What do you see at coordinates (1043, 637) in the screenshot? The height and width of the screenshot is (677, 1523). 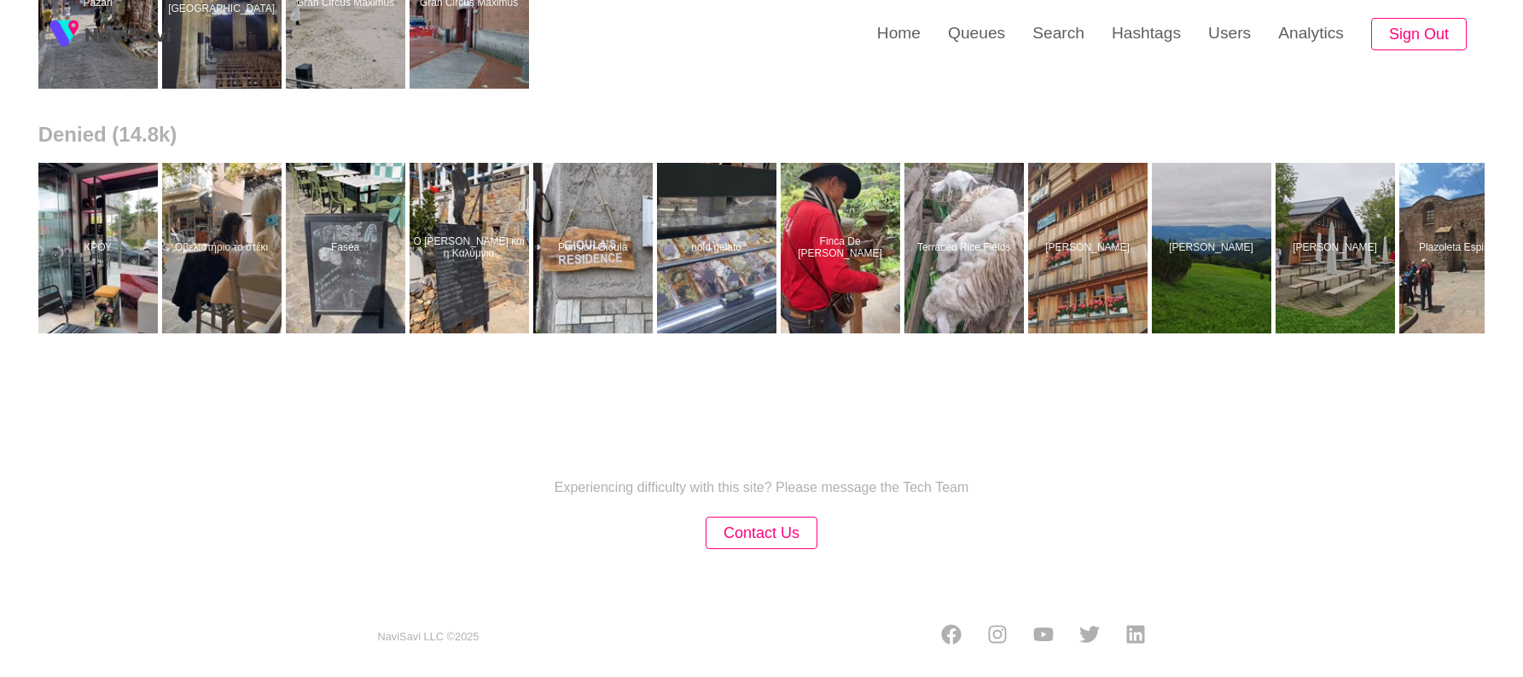 I see `a: Youtube` at bounding box center [1043, 637].